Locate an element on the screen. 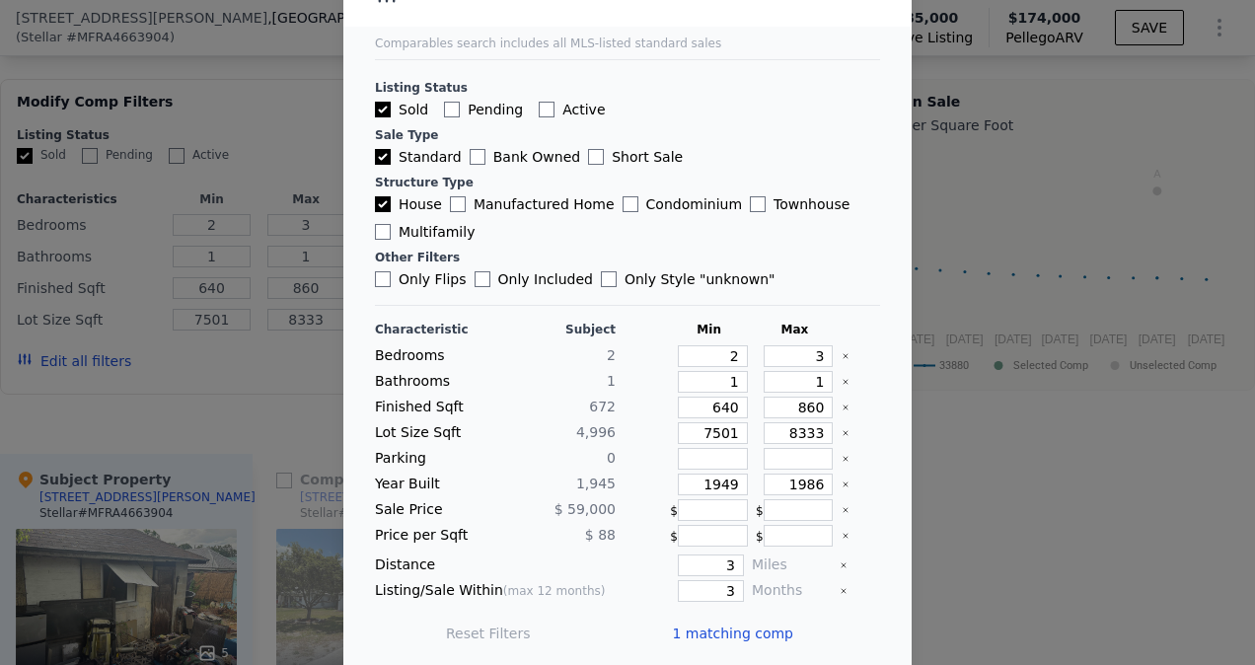 This screenshot has height=665, width=1255. label: Short Sale is located at coordinates (635, 157).